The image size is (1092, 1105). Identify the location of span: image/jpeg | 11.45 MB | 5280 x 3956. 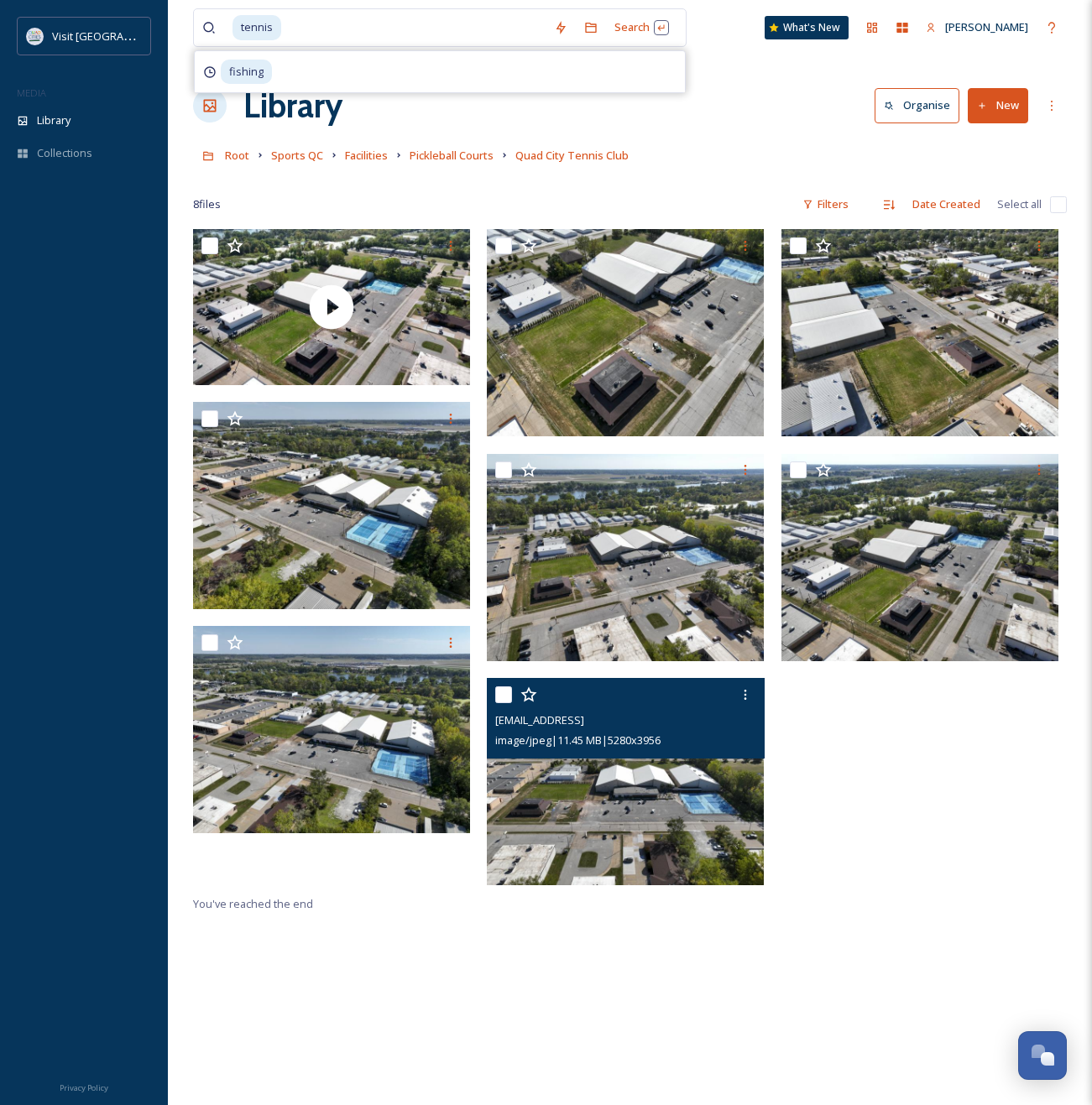
(578, 740).